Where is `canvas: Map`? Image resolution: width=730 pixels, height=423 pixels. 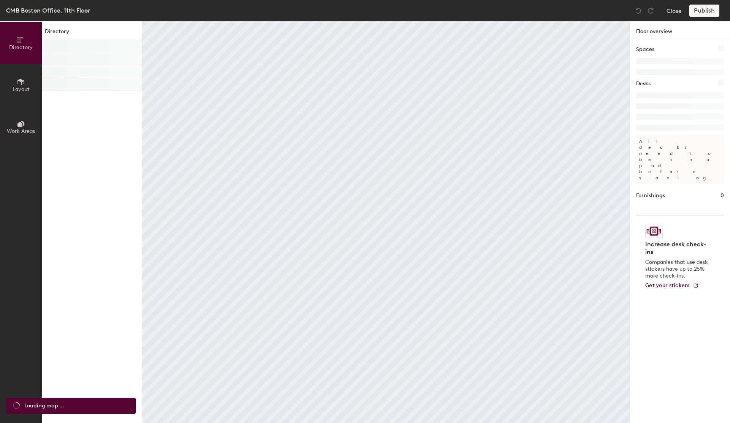 canvas: Map is located at coordinates (386, 222).